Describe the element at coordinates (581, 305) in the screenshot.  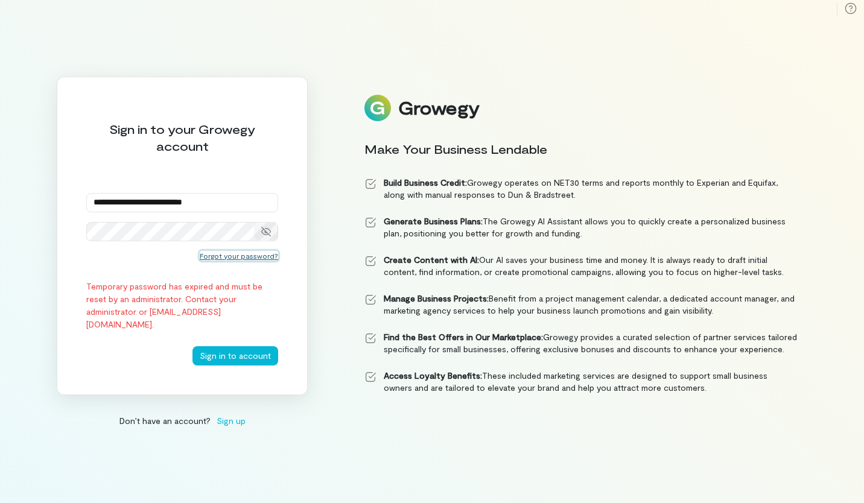
I see `li: Benefit from a project management calendar, a dedicated account manager, and marketing agency ser...` at that location.